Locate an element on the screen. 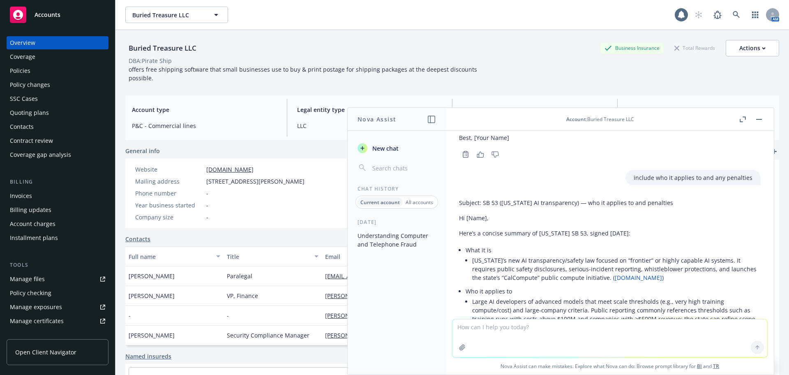  input: Search chats is located at coordinates (403, 168).